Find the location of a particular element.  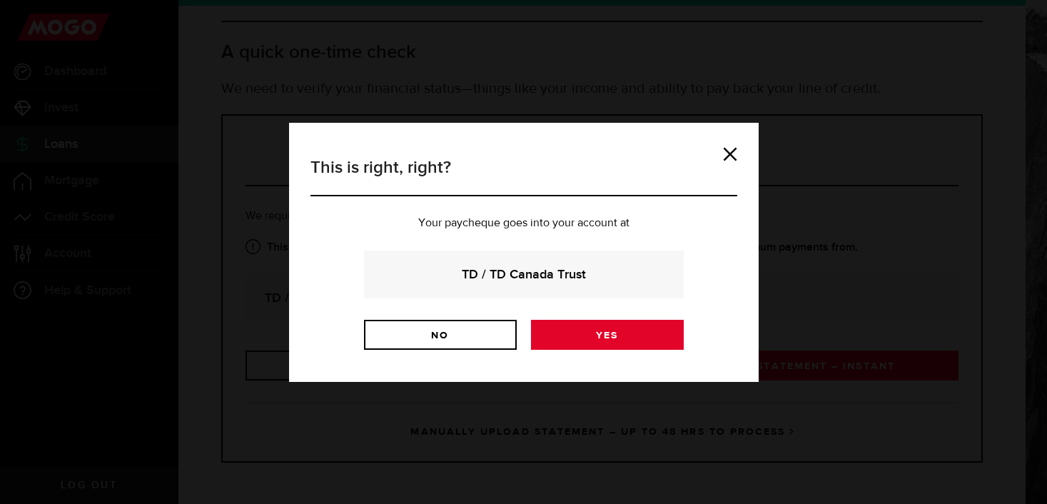

a: No is located at coordinates (440, 335).